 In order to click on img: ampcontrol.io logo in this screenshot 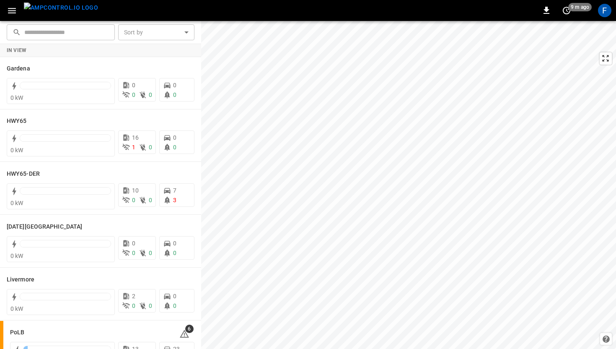, I will do `click(61, 8)`.